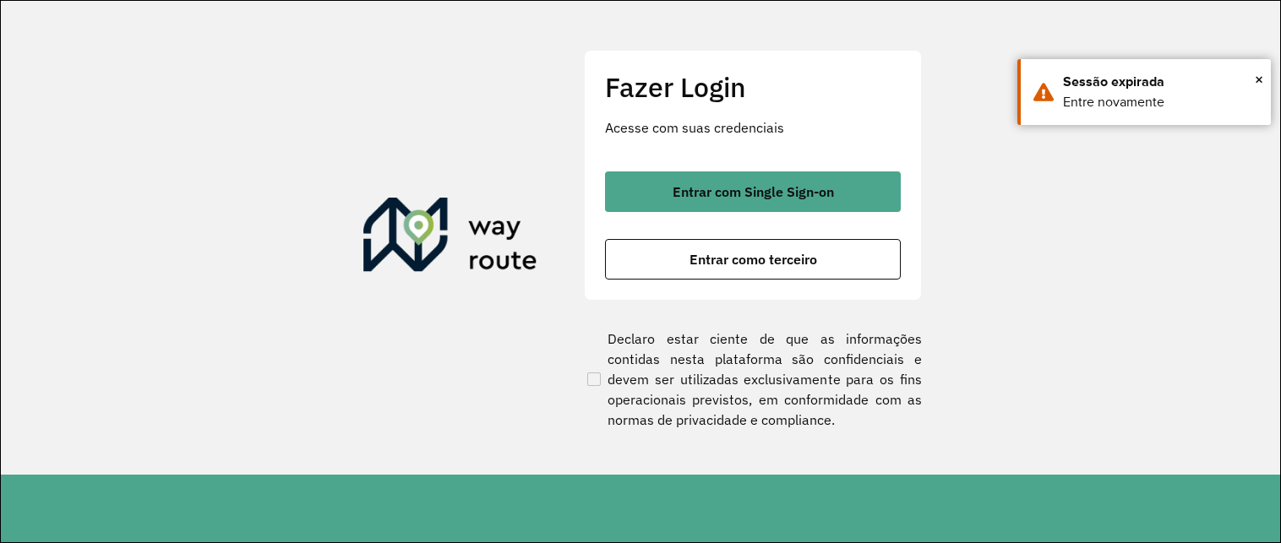 This screenshot has width=1281, height=543. I want to click on h2: Fazer Login, so click(753, 87).